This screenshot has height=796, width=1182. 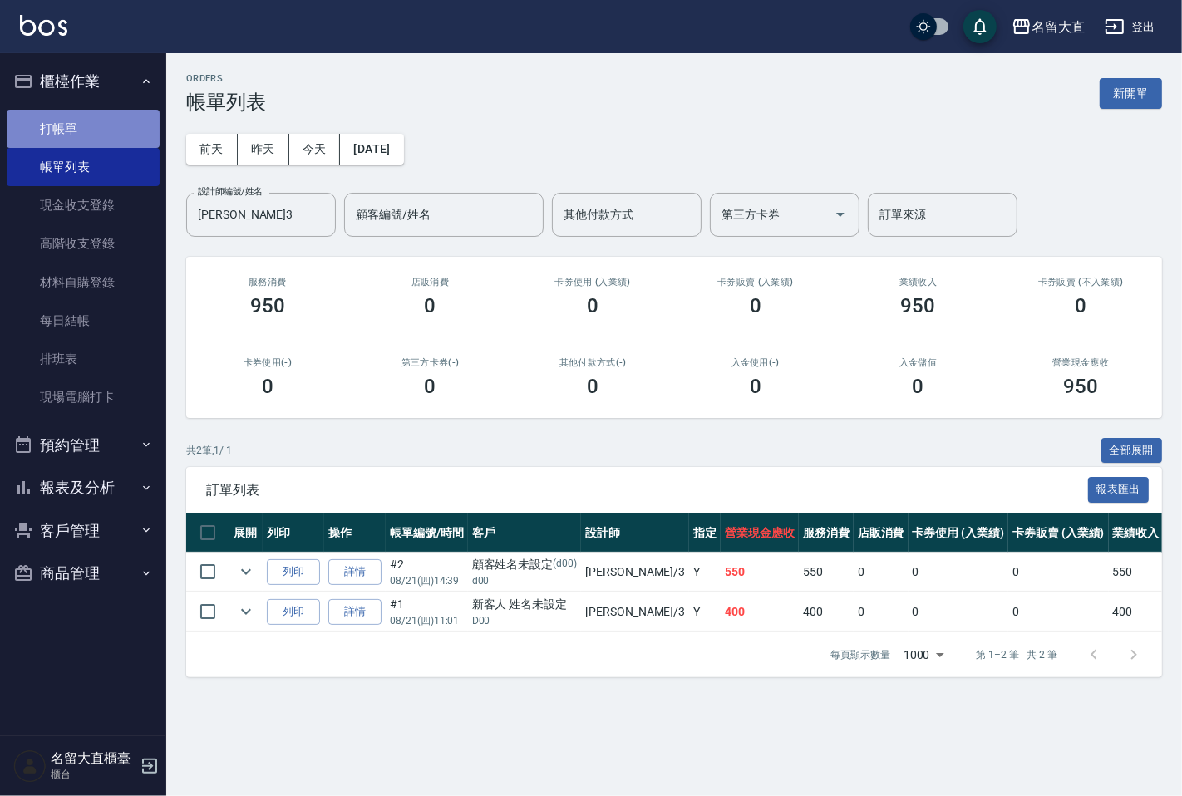 What do you see at coordinates (826, 533) in the screenshot?
I see `th: 服務消費` at bounding box center [826, 533].